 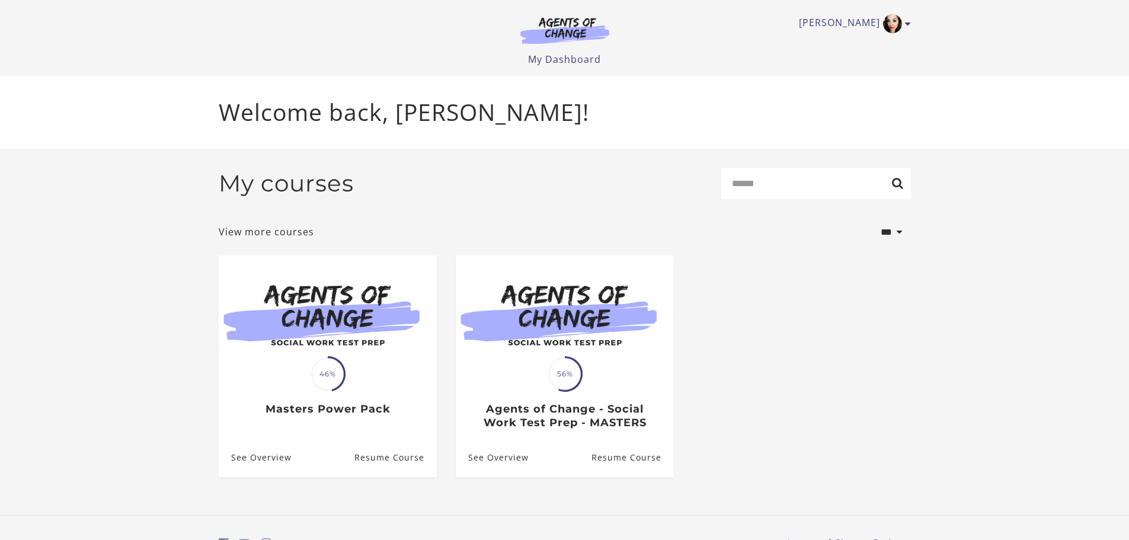 I want to click on a: Masters Power Pack: See Overview, so click(x=255, y=458).